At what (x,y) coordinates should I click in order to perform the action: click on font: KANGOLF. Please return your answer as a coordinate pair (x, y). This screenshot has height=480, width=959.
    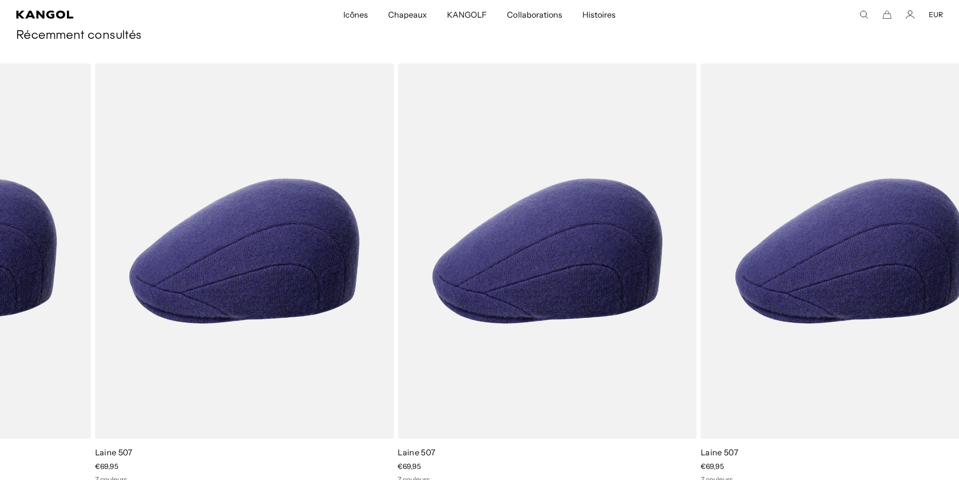
    Looking at the image, I should click on (467, 15).